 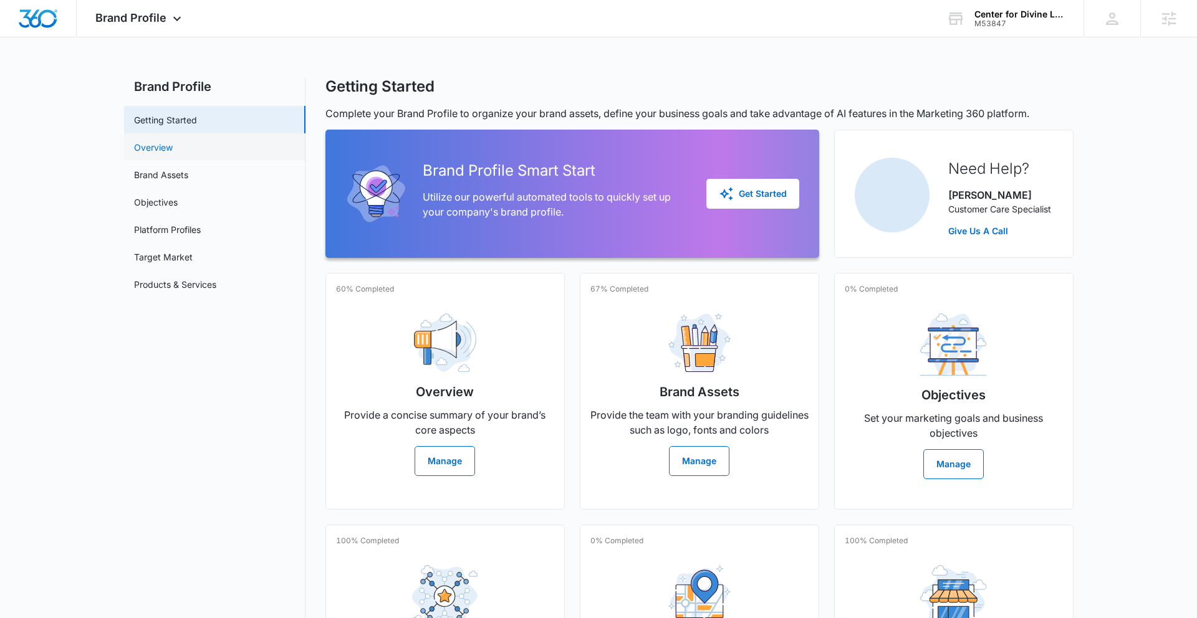 I want to click on p: Provide the team with your branding guidelines such as logo, fonts and colors, so click(x=699, y=423).